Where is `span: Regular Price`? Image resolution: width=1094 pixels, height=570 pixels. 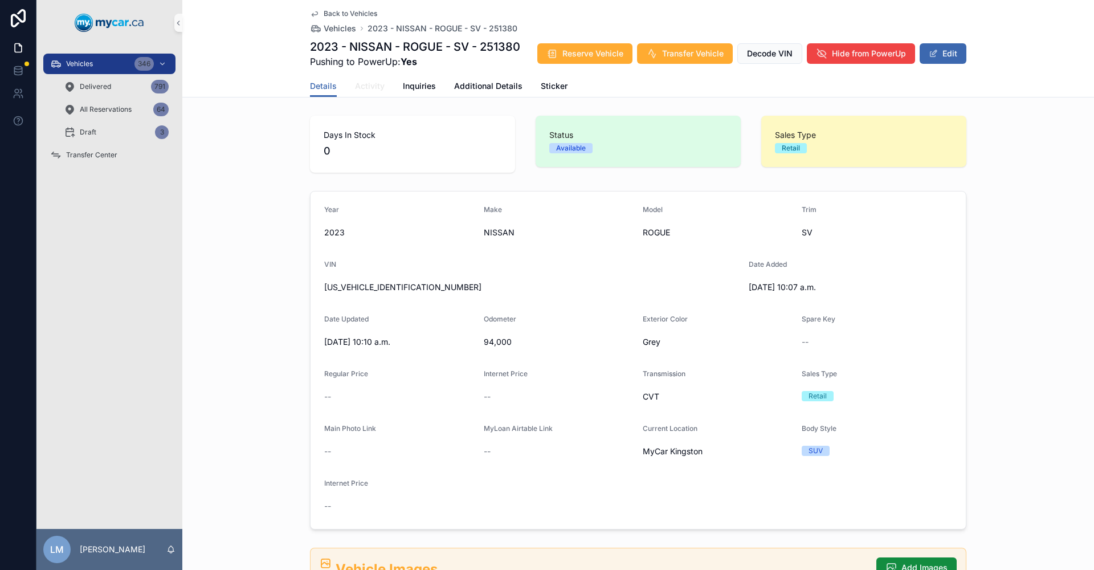
span: Regular Price is located at coordinates (346, 373).